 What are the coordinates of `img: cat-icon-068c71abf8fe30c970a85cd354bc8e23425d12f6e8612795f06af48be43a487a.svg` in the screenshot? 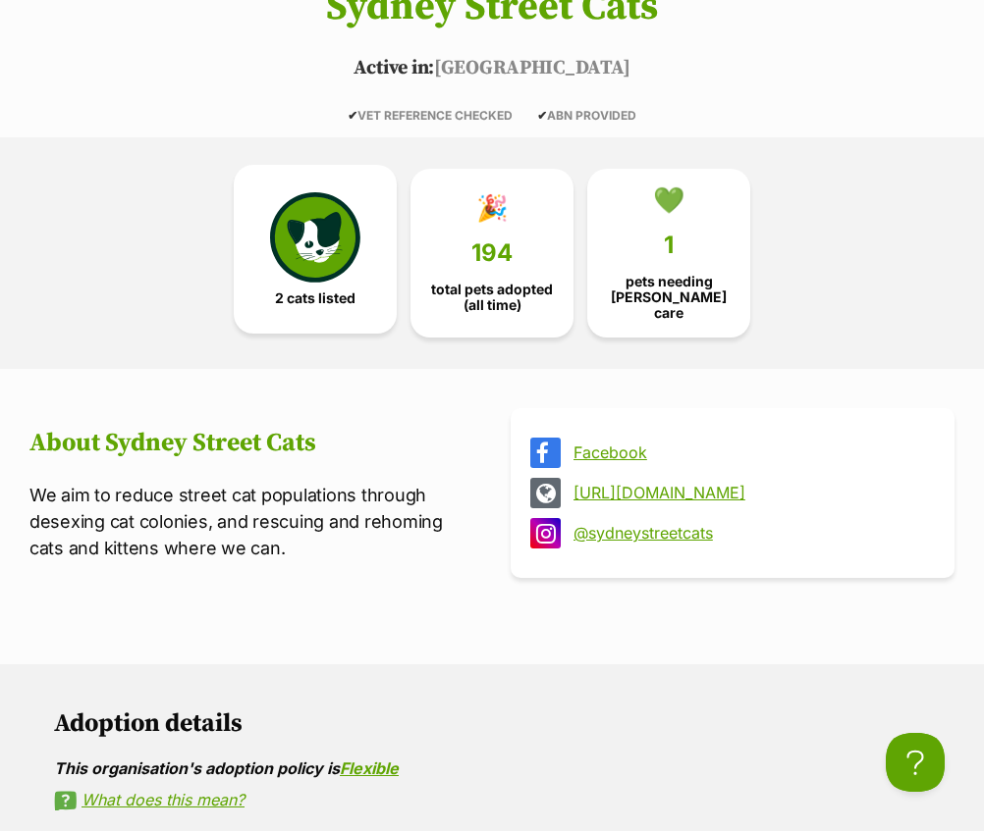 It's located at (315, 238).